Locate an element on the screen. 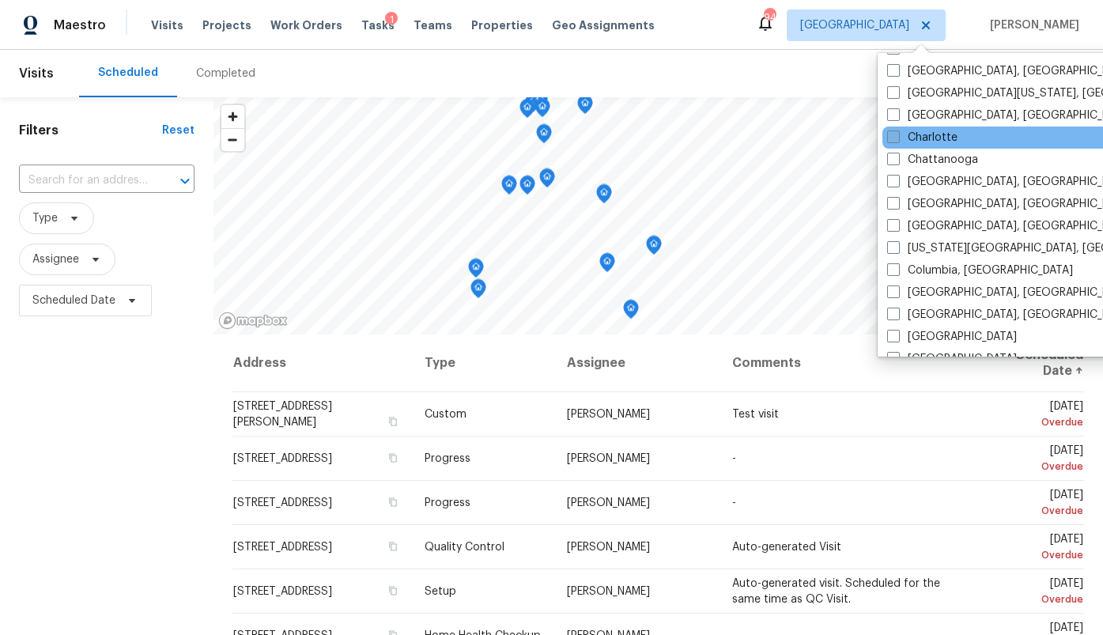 This screenshot has height=635, width=1103. label: Charlotte is located at coordinates (922, 138).